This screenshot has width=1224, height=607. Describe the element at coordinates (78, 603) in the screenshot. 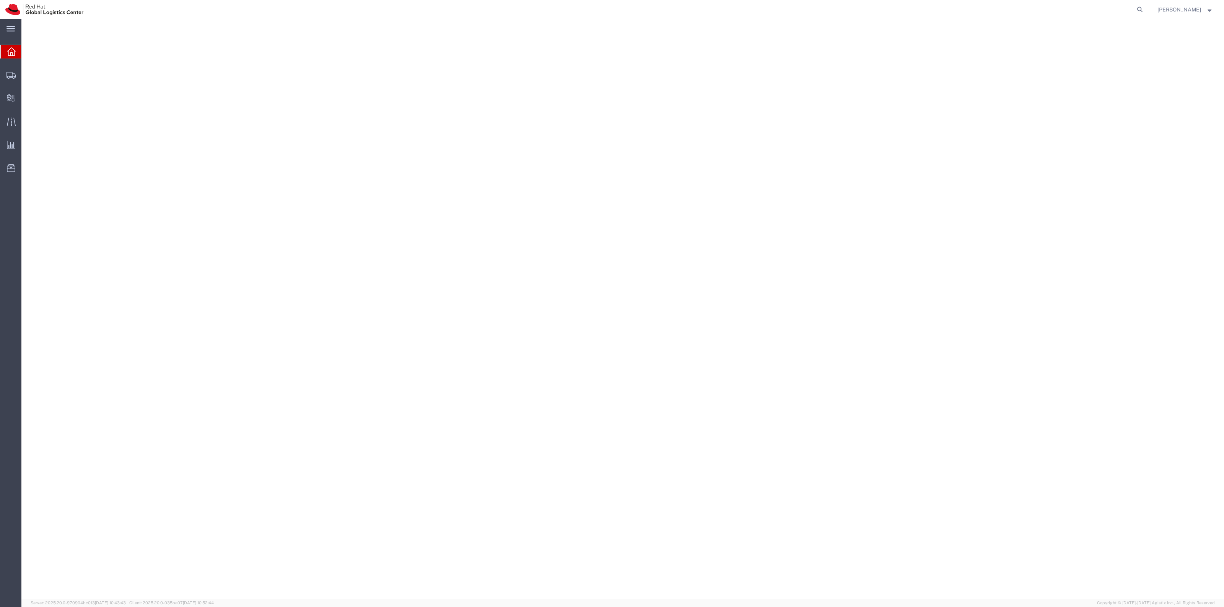

I see `span: Server: 2025.20.0-970904bc0f3` at that location.